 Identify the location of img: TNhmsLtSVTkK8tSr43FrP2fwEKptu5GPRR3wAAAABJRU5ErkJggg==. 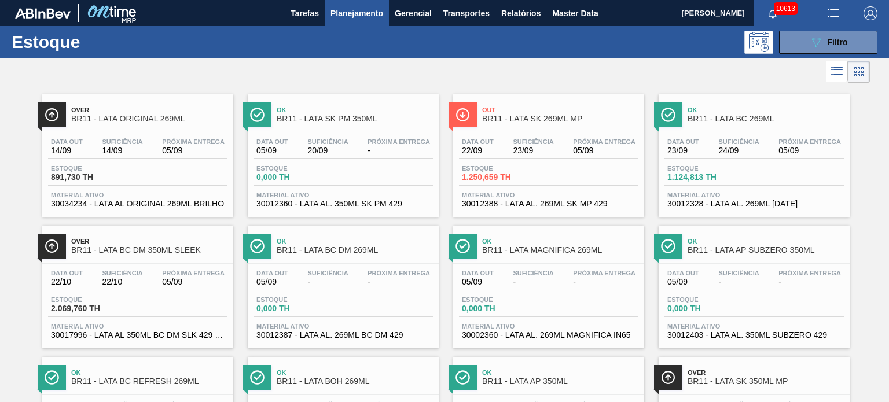
(43, 13).